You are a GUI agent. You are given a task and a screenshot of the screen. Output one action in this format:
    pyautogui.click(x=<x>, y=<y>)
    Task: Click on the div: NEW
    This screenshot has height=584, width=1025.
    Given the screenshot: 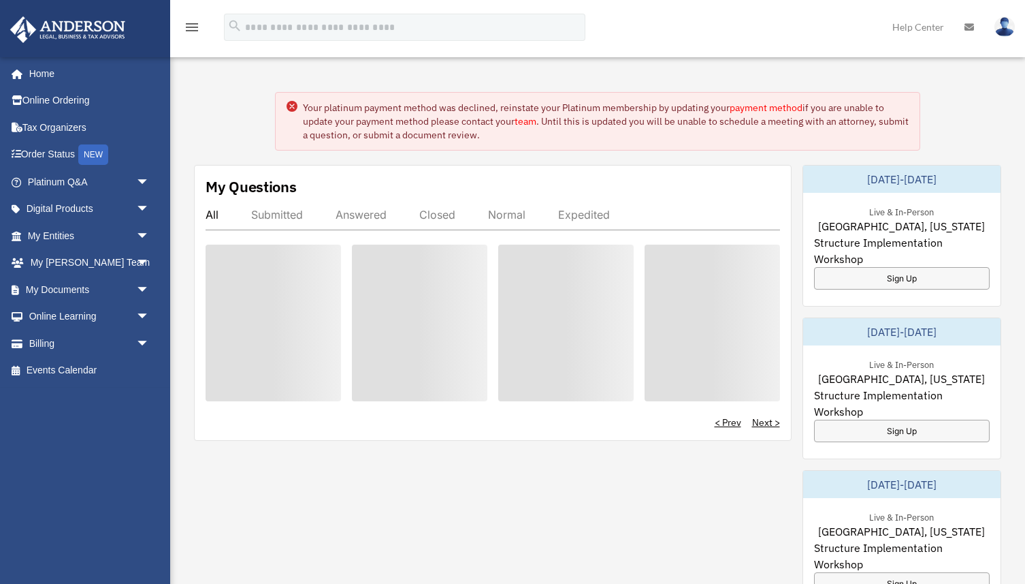 What is the action you would take?
    pyautogui.click(x=93, y=155)
    